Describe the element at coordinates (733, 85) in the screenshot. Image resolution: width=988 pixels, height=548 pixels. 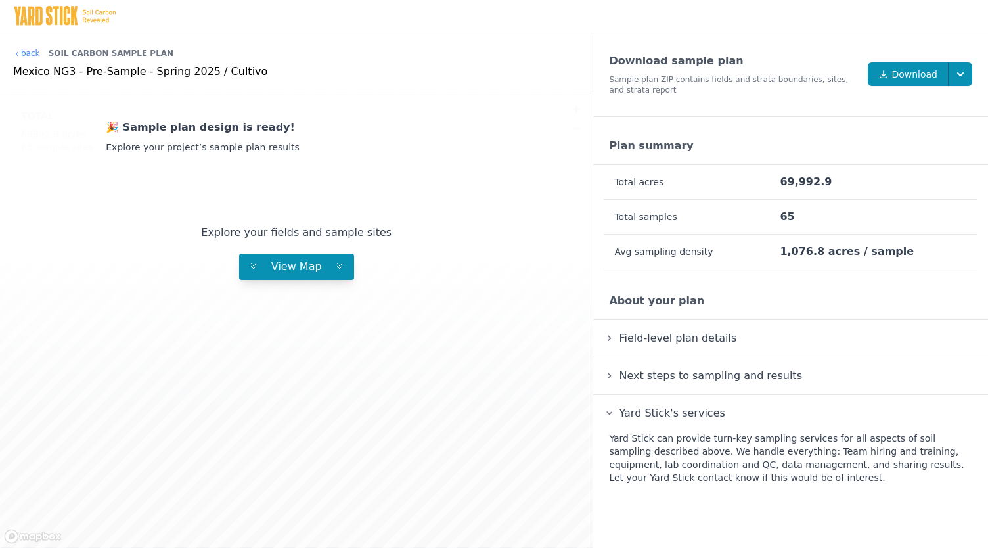
I see `div: Sample plan ZIP contains fields and strata boundaries, sites, and strata report` at that location.